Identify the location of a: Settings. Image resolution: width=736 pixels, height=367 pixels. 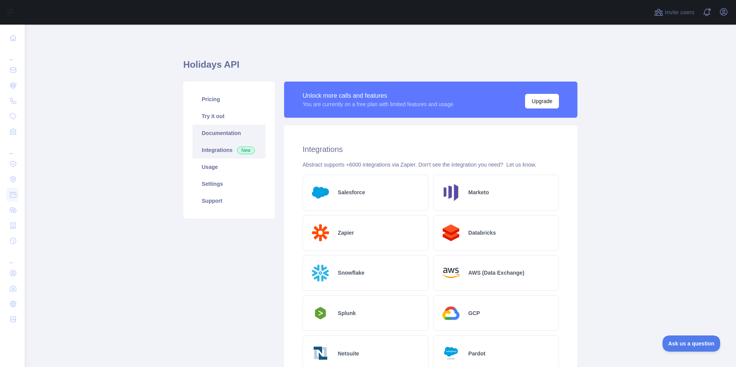
(229, 184).